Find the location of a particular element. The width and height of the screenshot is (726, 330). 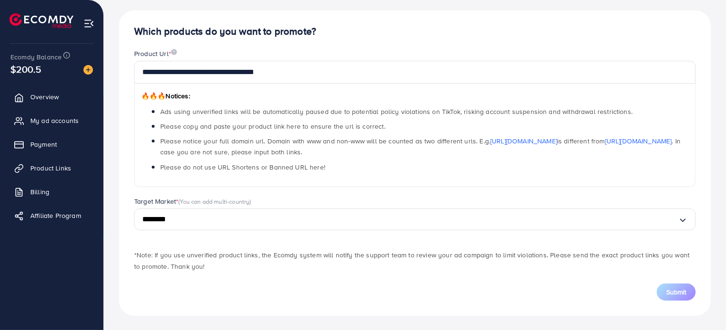

a: Overview is located at coordinates (52, 97).